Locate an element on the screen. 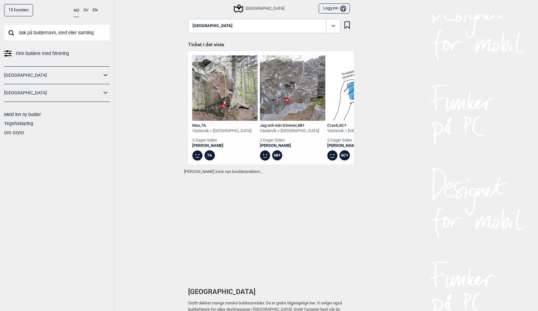 The image size is (538, 311). div: Jag och min trimmer , is located at coordinates (289, 125).